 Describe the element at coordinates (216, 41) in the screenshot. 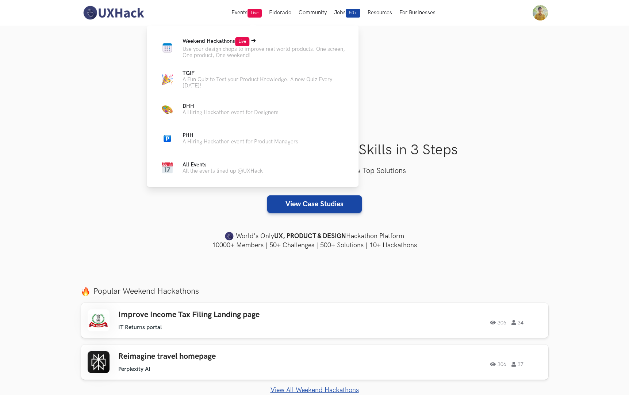

I see `span: Weekend Hackathons` at that location.